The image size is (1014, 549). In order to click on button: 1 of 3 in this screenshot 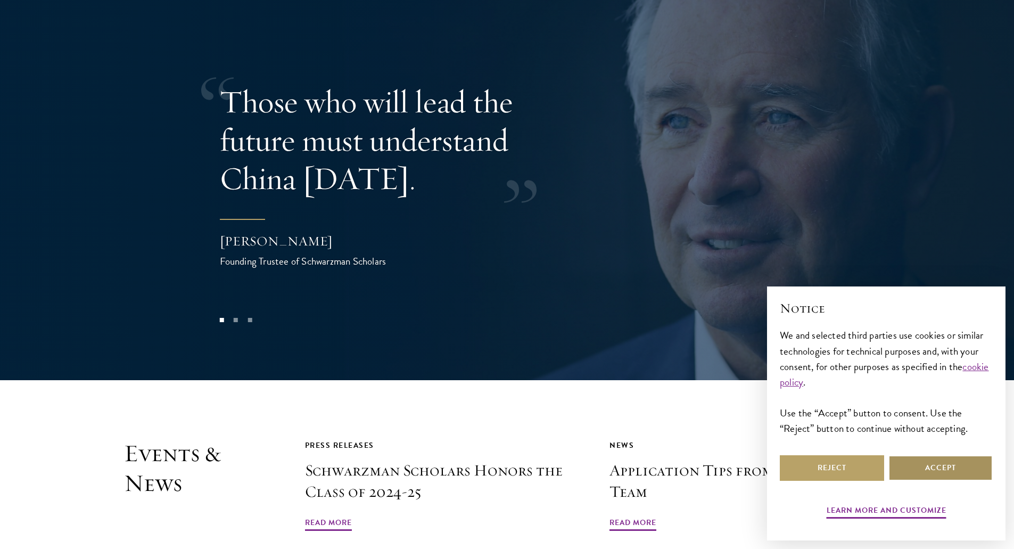, I will do `click(221, 320)`.